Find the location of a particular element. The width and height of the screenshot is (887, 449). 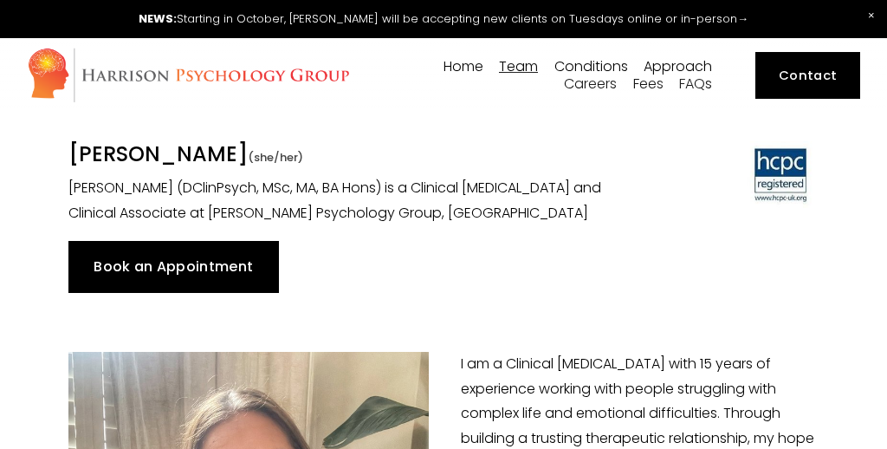

span: Approach is located at coordinates (678, 67).